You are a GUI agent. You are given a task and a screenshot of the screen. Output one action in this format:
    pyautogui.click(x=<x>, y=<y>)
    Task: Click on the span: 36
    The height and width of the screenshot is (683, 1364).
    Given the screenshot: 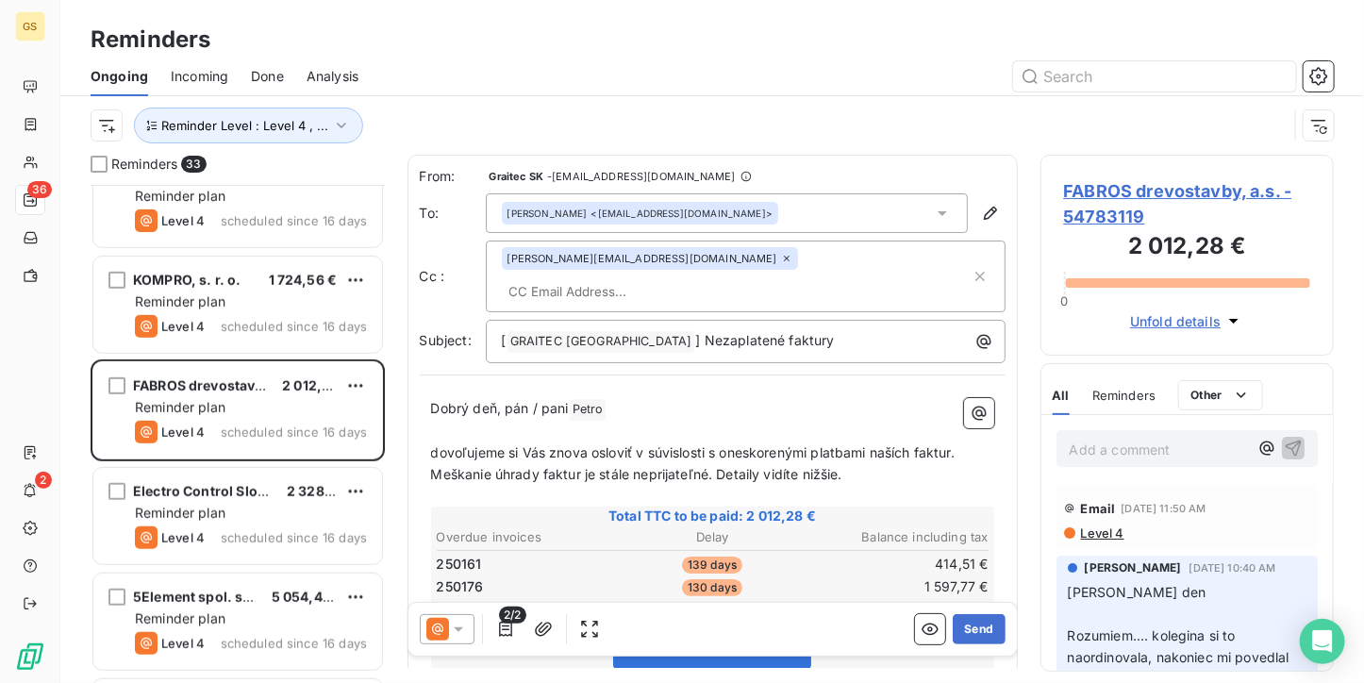 What is the action you would take?
    pyautogui.click(x=40, y=190)
    